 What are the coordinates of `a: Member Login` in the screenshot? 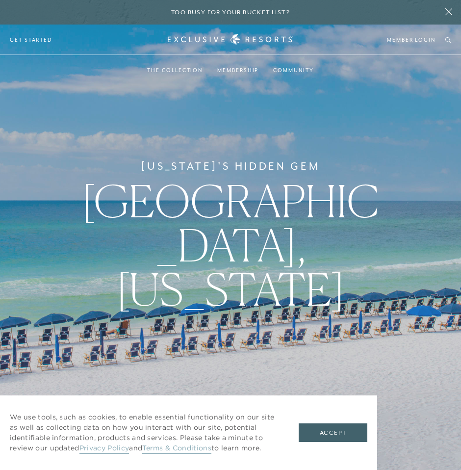 It's located at (411, 40).